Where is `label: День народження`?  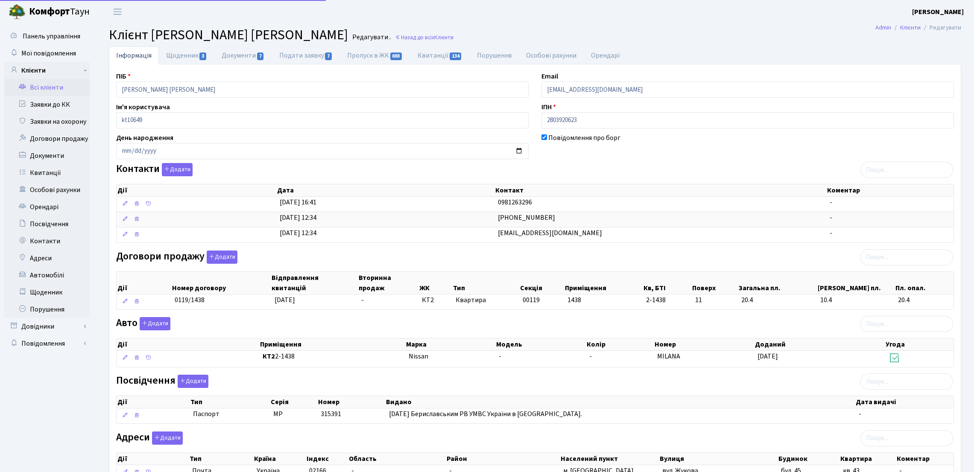
label: День народження is located at coordinates (145, 138).